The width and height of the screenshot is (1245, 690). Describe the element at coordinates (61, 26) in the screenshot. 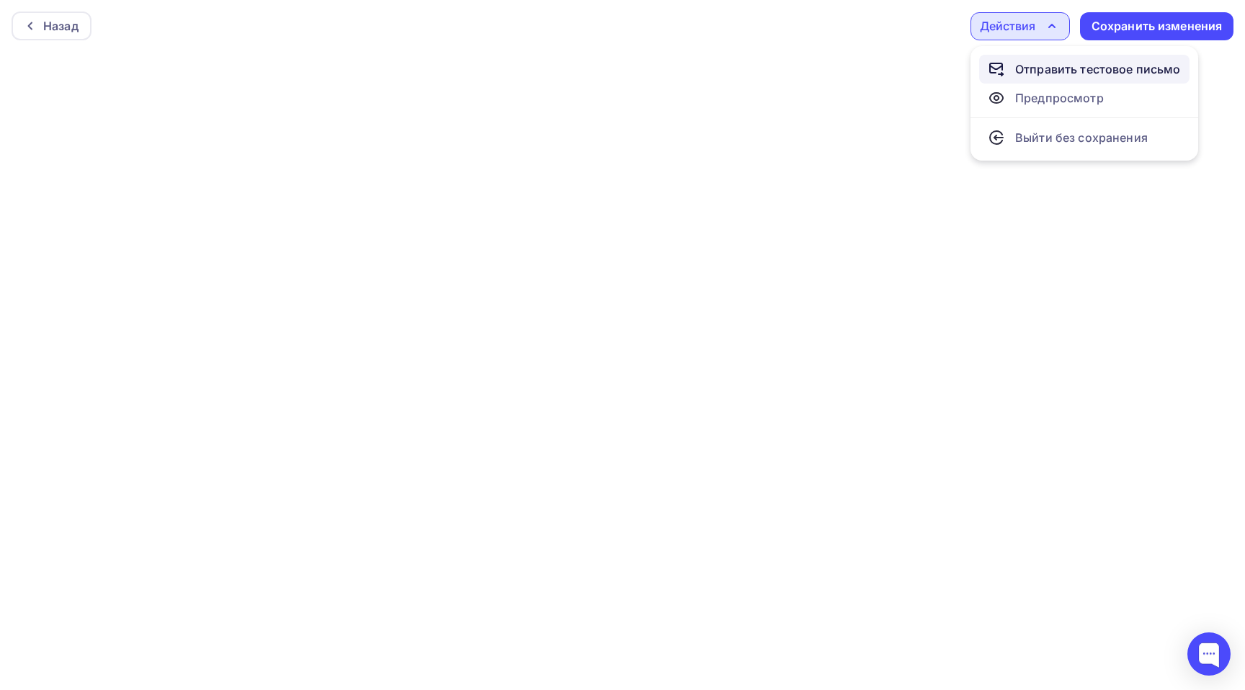

I see `div: Назад` at that location.